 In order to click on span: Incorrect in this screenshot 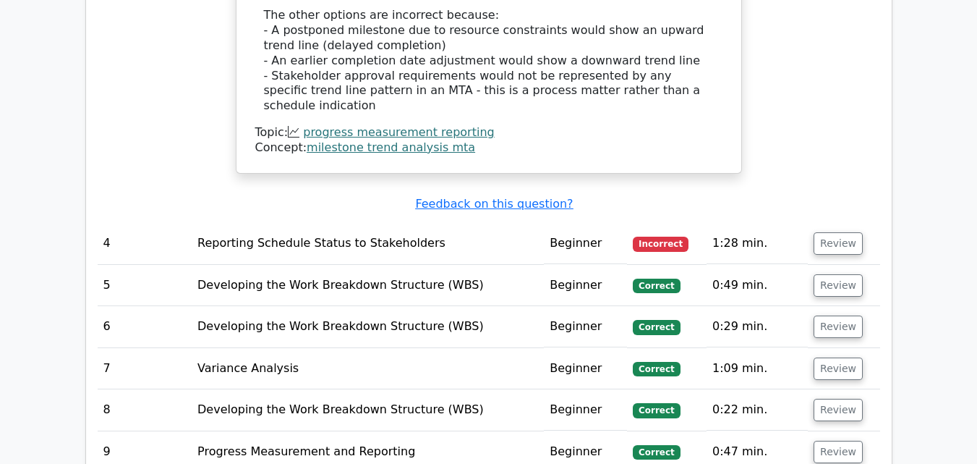, I will do `click(660, 244)`.